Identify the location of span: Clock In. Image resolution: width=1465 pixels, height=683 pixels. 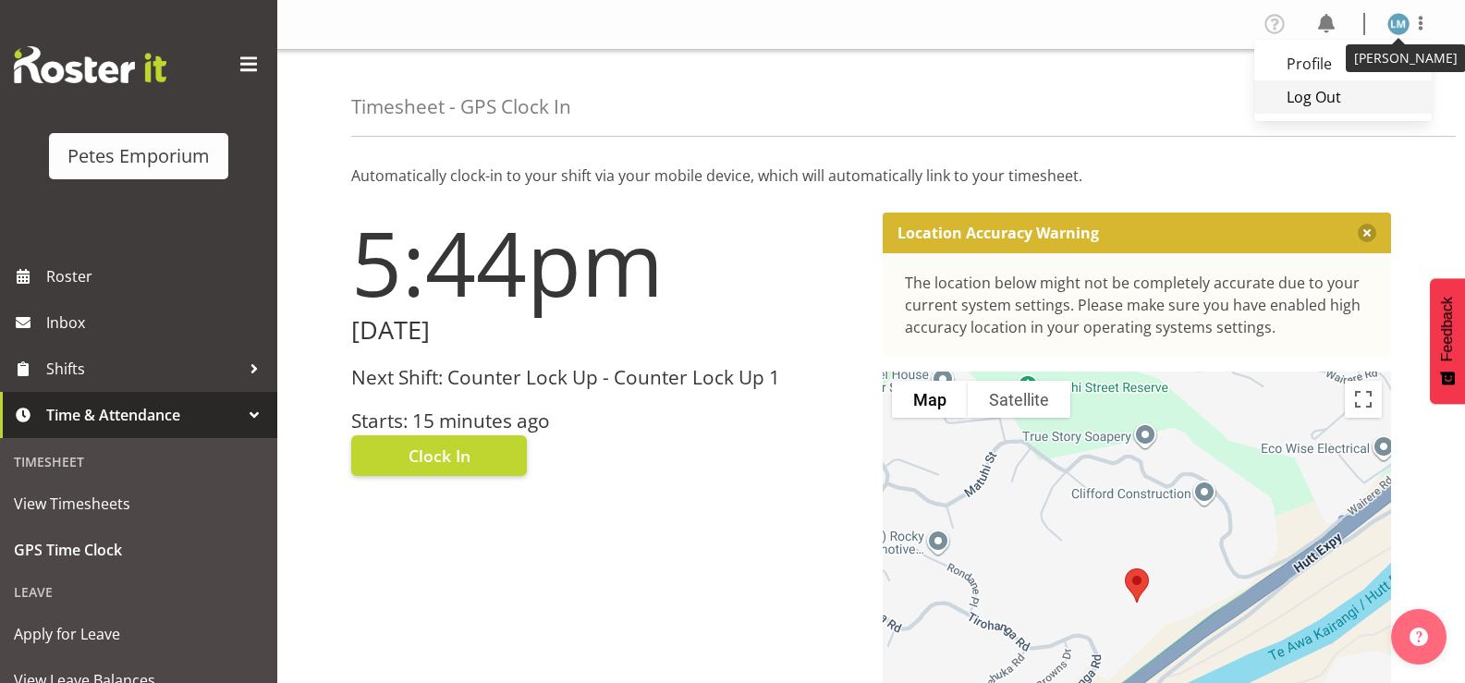
(439, 456).